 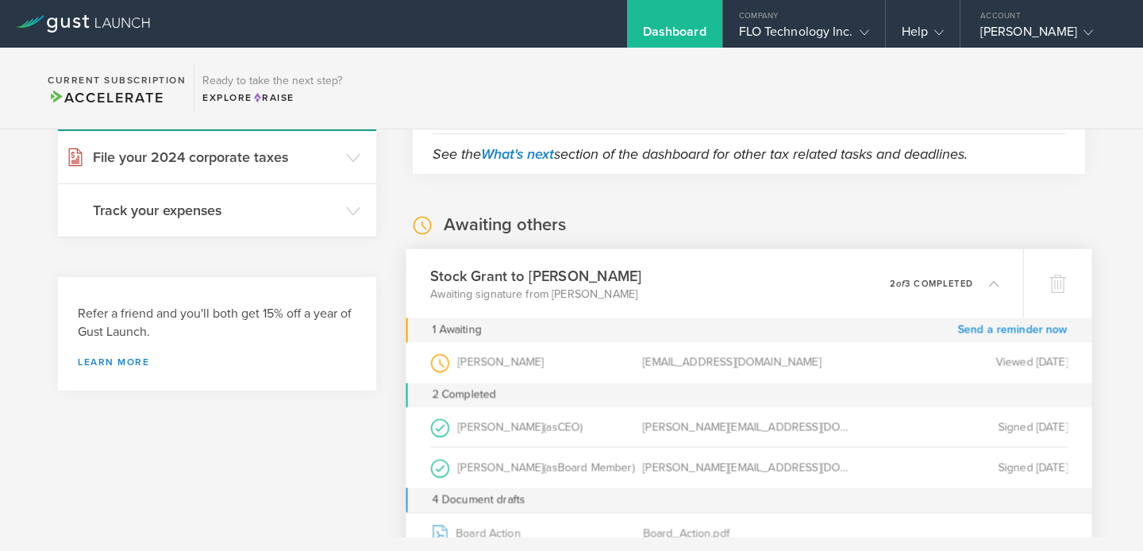 What do you see at coordinates (215, 210) in the screenshot?
I see `h3: Track your expenses` at bounding box center [215, 210].